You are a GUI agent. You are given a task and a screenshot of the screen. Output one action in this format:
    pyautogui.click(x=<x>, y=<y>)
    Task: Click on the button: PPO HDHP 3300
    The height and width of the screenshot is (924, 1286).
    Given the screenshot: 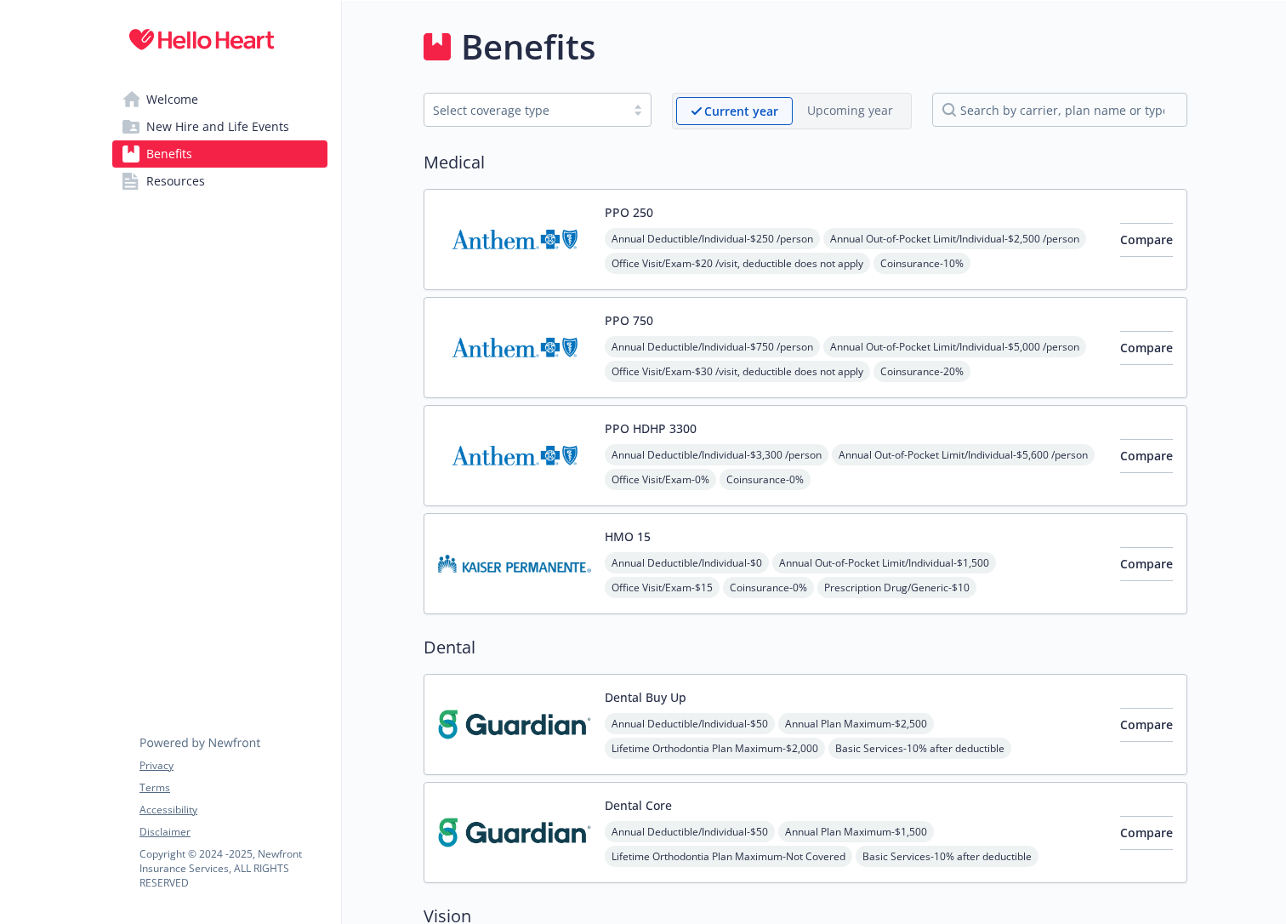 What is the action you would take?
    pyautogui.click(x=651, y=428)
    